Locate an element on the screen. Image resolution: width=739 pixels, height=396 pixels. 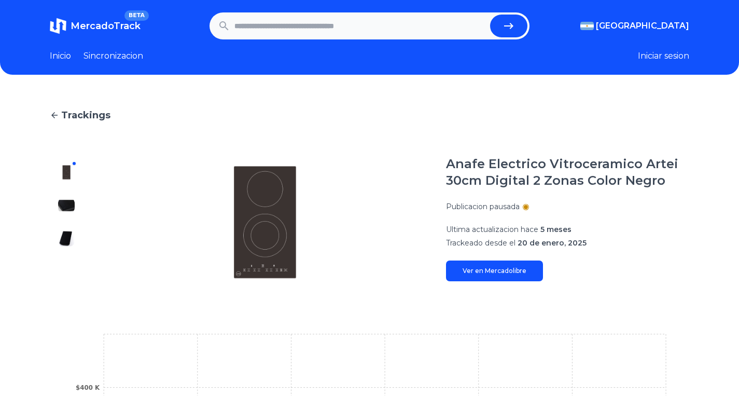
h1: Anafe Electrico Vitroceramico Artei 30cm Digital 2 Zonas Color Negro is located at coordinates (567, 172).